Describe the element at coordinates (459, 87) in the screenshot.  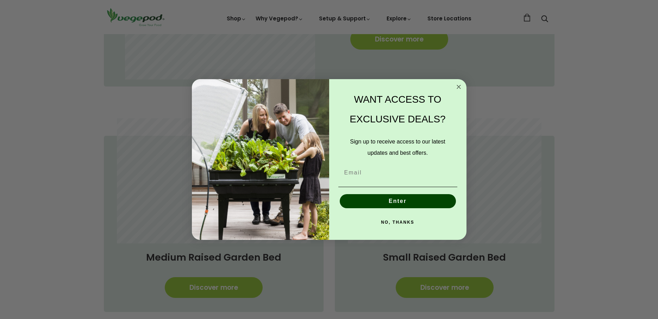
I see `button: Close dialog` at that location.